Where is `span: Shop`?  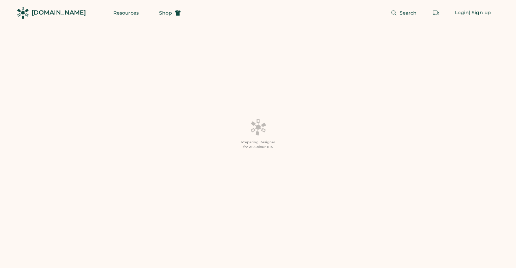 span: Shop is located at coordinates (166, 13).